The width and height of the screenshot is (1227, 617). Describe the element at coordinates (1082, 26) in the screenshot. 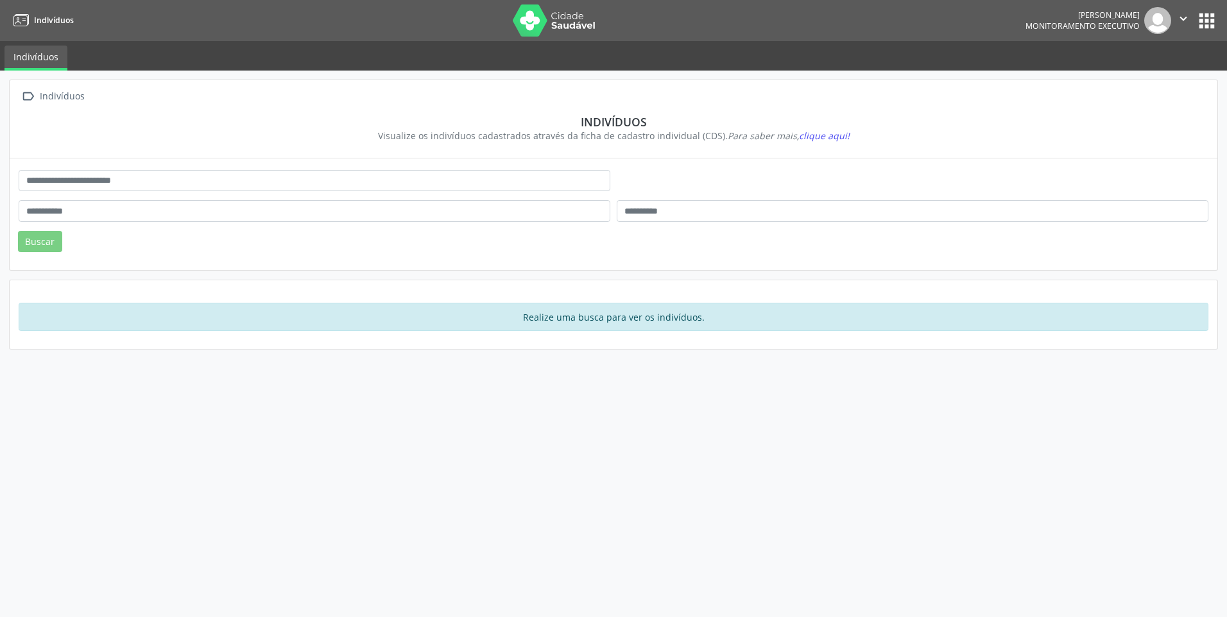

I see `span: Monitoramento Executivo` at that location.